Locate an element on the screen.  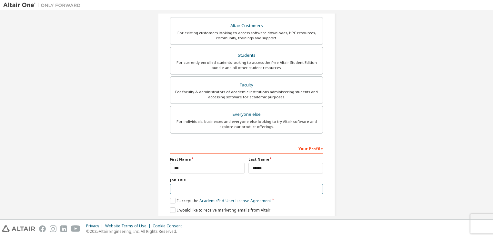
label: I accept the is located at coordinates (220, 201).